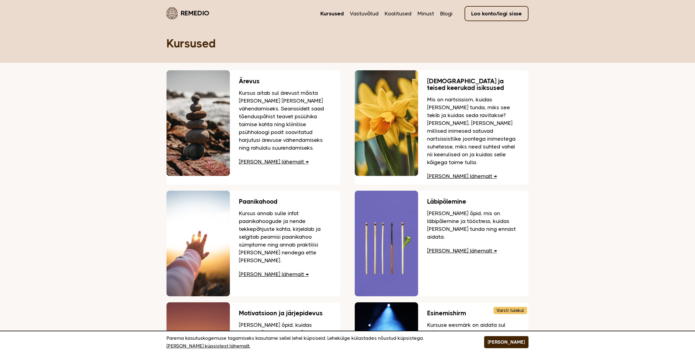  I want to click on p: Kursus annab sulle infot paanikahoogude ja nende tekkepõhjuste kohta, kirjeldab ja selgitab peami..., so click(285, 237).